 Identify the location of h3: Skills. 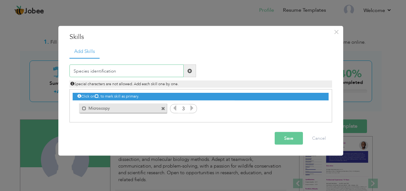
(201, 37).